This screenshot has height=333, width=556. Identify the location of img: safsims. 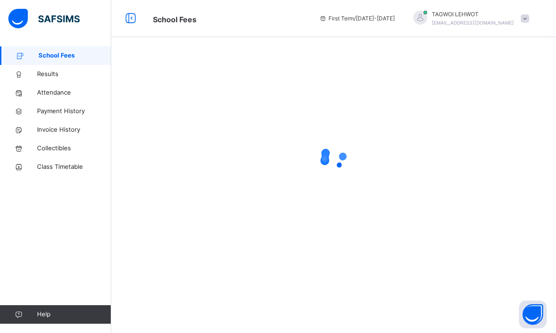
(44, 19).